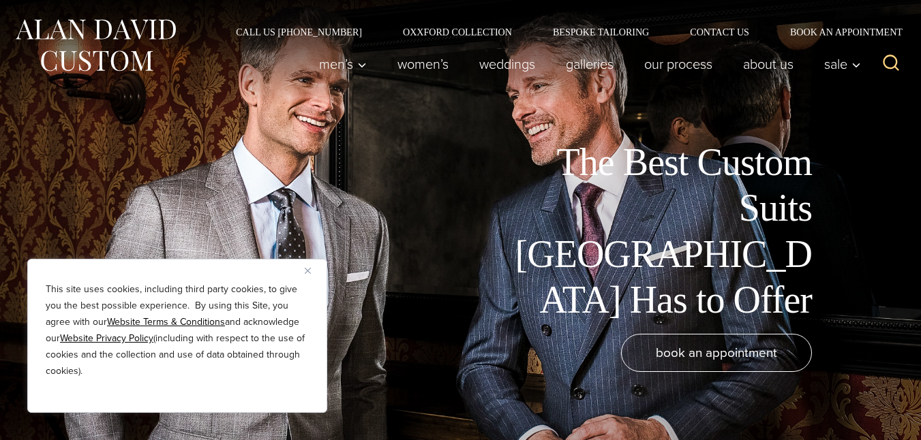  Describe the element at coordinates (590, 64) in the screenshot. I see `a: Galleries` at that location.